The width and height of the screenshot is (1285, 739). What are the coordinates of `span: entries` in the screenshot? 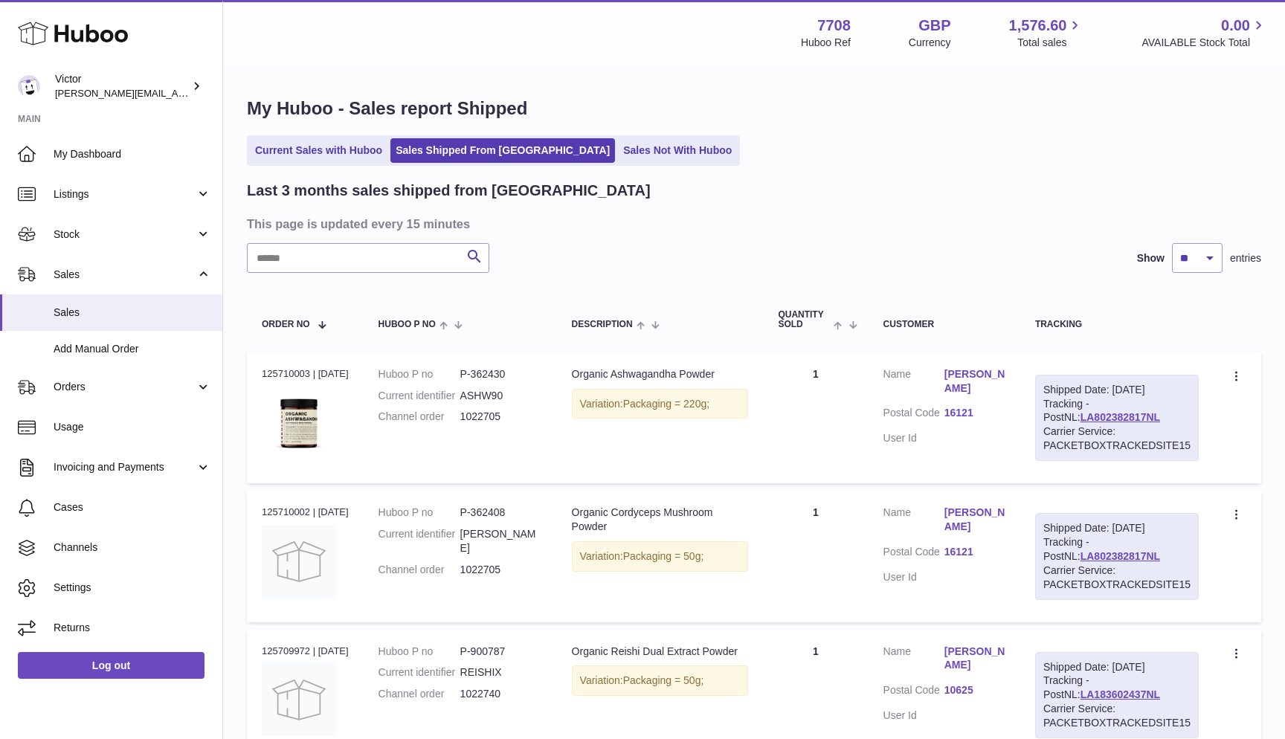 It's located at (1246, 258).